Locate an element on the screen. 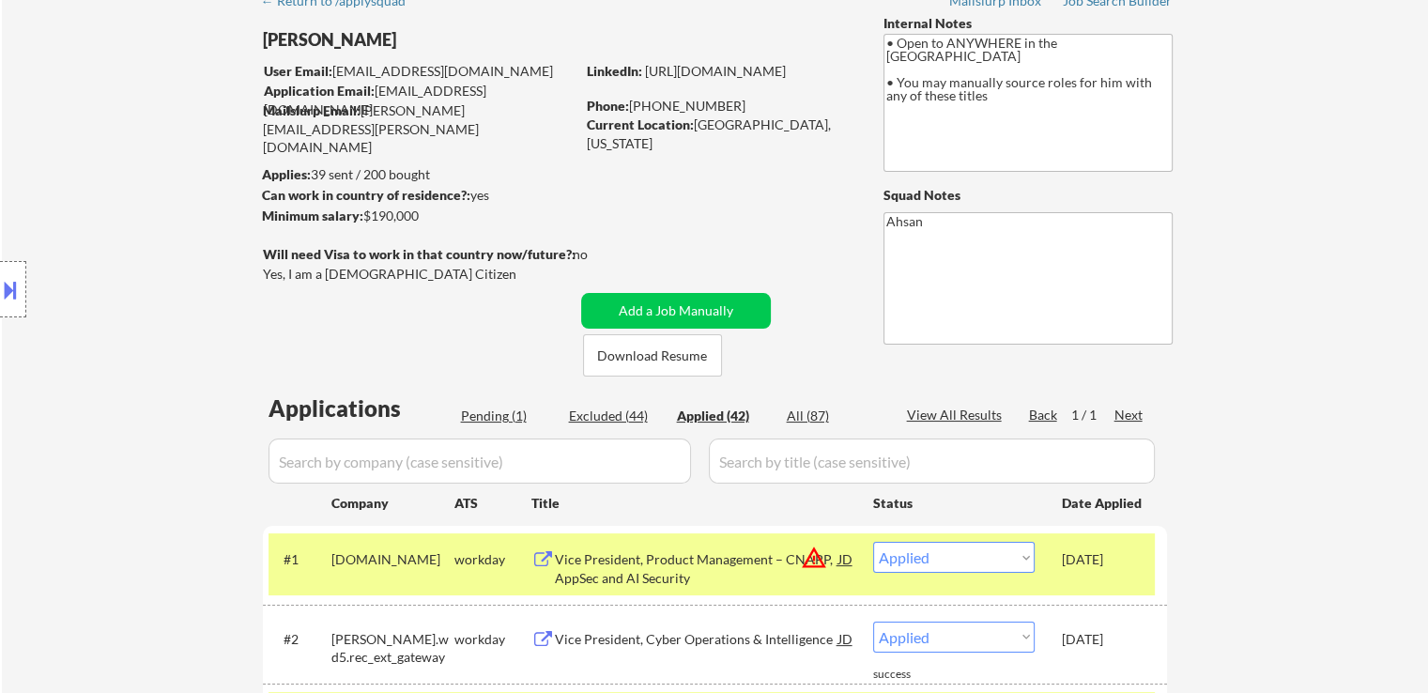 Image resolution: width=1428 pixels, height=693 pixels. button: Download Resume is located at coordinates (653, 355).